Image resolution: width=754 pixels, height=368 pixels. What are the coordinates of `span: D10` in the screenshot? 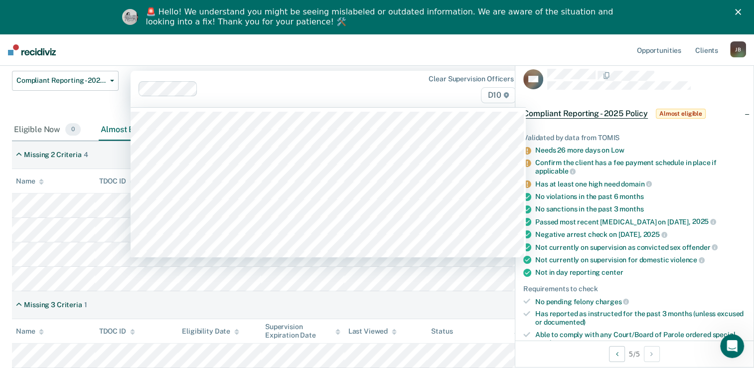 It's located at (498, 95).